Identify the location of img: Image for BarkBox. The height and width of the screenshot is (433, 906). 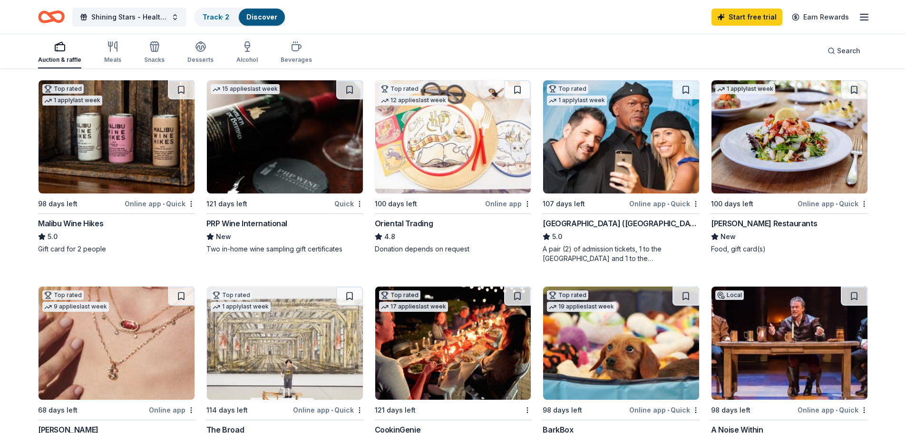
(621, 343).